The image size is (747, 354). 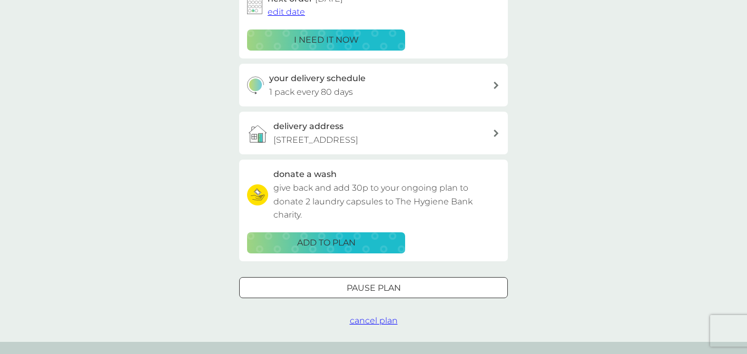 I want to click on button: Pause plan, so click(x=373, y=287).